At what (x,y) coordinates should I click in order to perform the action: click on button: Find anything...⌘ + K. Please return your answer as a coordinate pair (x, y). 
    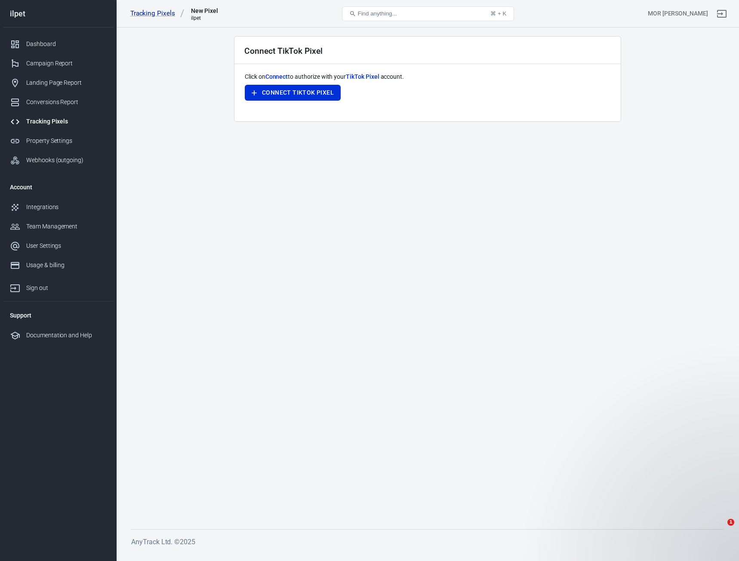
    Looking at the image, I should click on (428, 14).